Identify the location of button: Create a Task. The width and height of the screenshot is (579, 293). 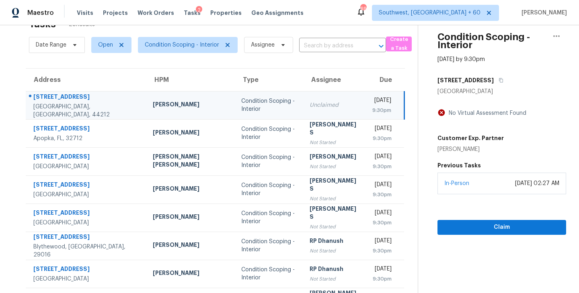
(399, 44).